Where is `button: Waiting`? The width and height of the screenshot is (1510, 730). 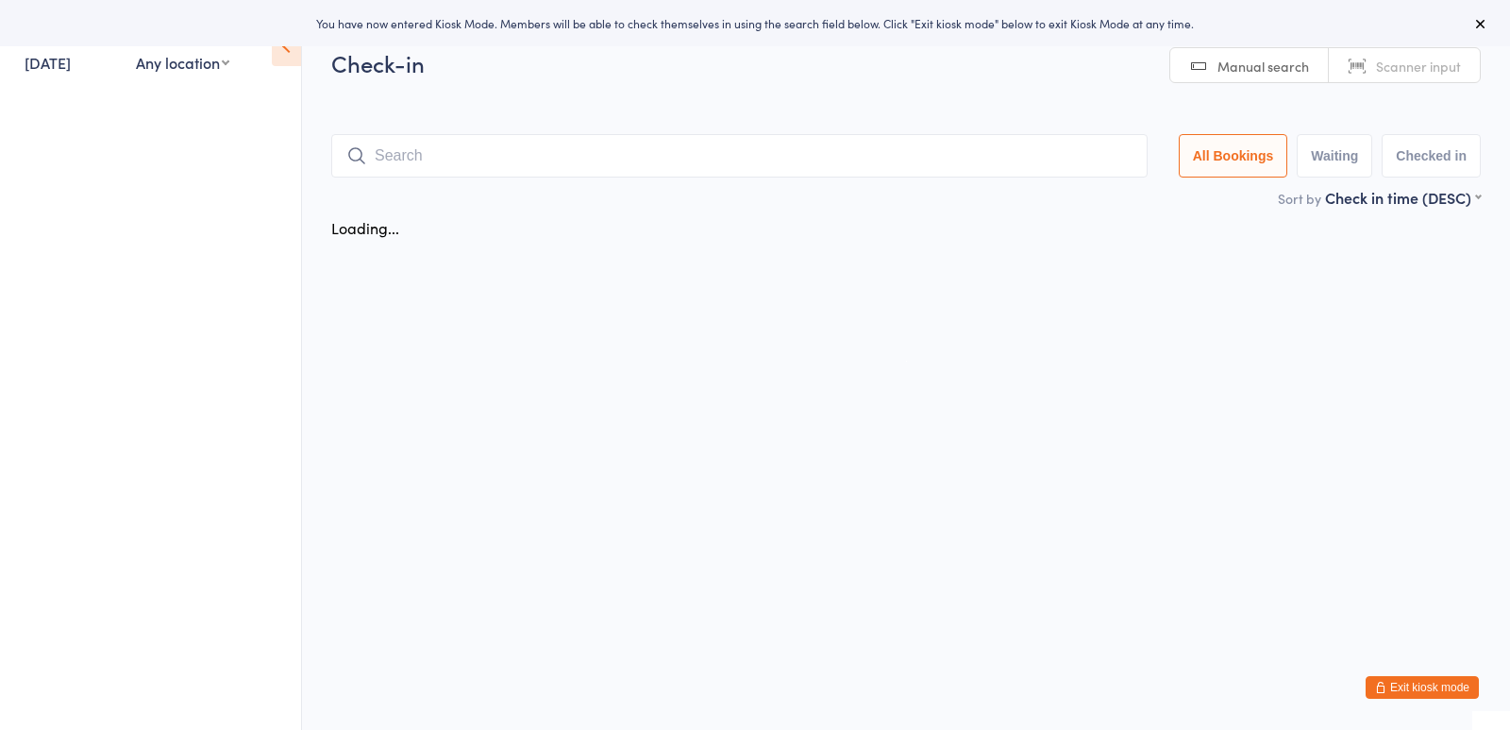
button: Waiting is located at coordinates (1335, 156).